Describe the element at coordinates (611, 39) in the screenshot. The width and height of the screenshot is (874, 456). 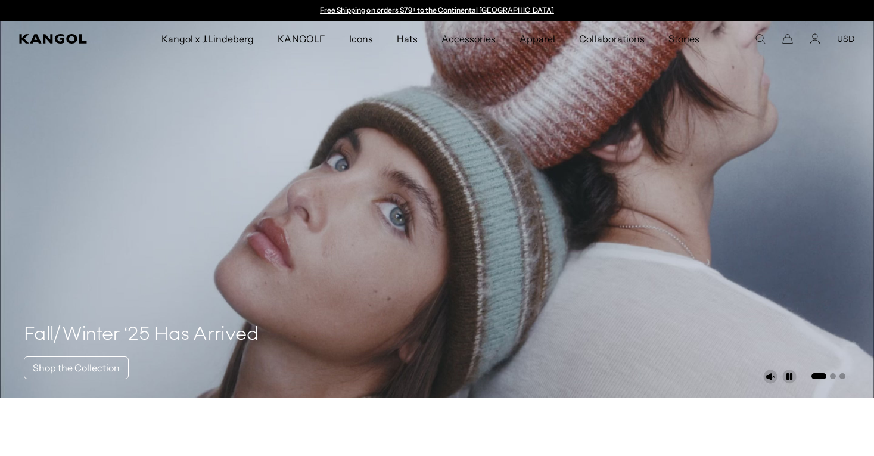
I see `a: Collaborations` at that location.